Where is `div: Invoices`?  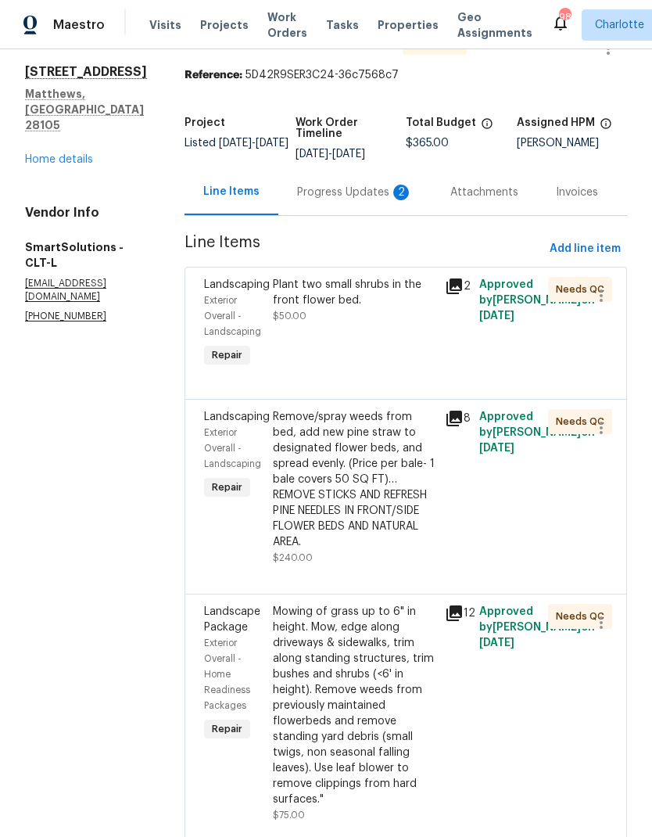 div: Invoices is located at coordinates (577, 192).